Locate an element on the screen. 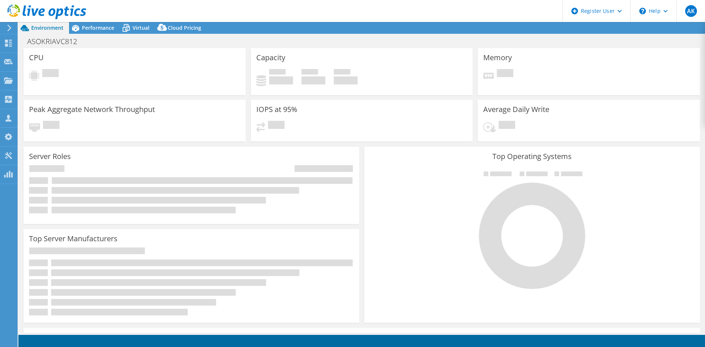  h3: Capacity is located at coordinates (271, 58).